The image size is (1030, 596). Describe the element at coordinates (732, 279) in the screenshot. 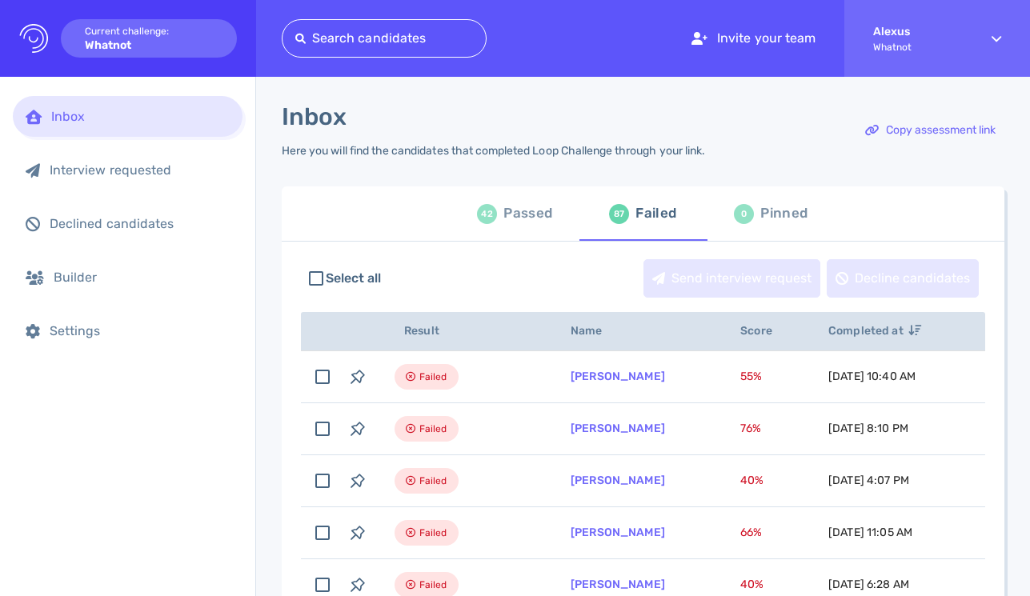

I see `div: Send interview request` at that location.